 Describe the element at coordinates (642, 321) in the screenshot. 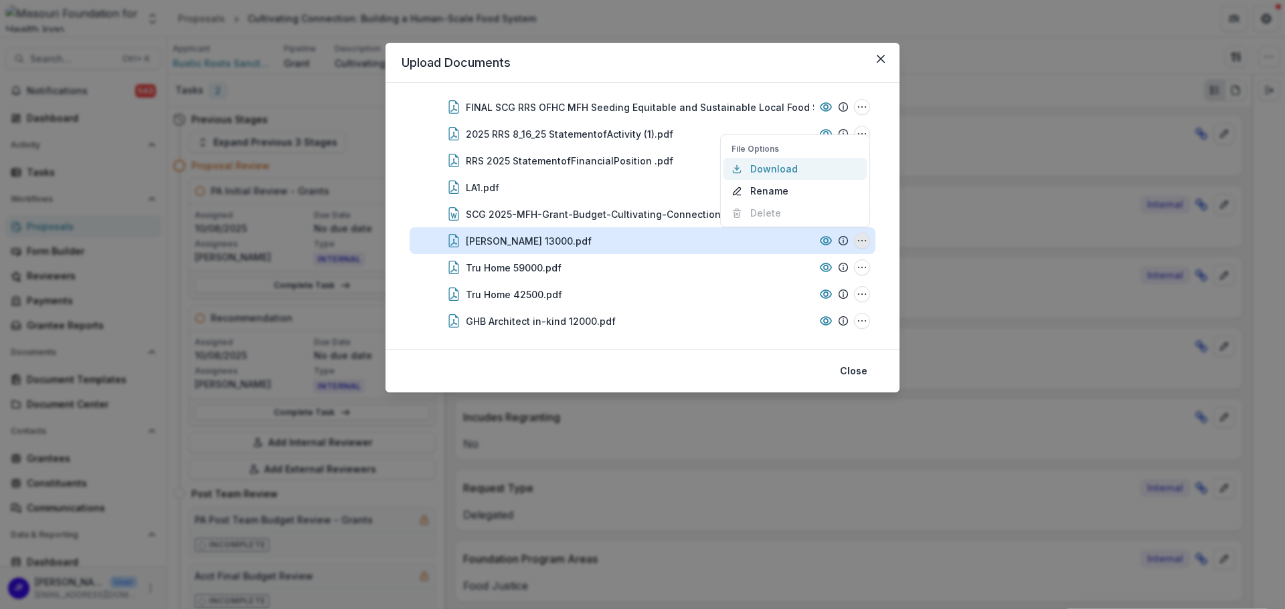

I see `div: GHB Architect in-kind 12000.pdfGHB Architect in-kind 12000.pdf Options` at that location.